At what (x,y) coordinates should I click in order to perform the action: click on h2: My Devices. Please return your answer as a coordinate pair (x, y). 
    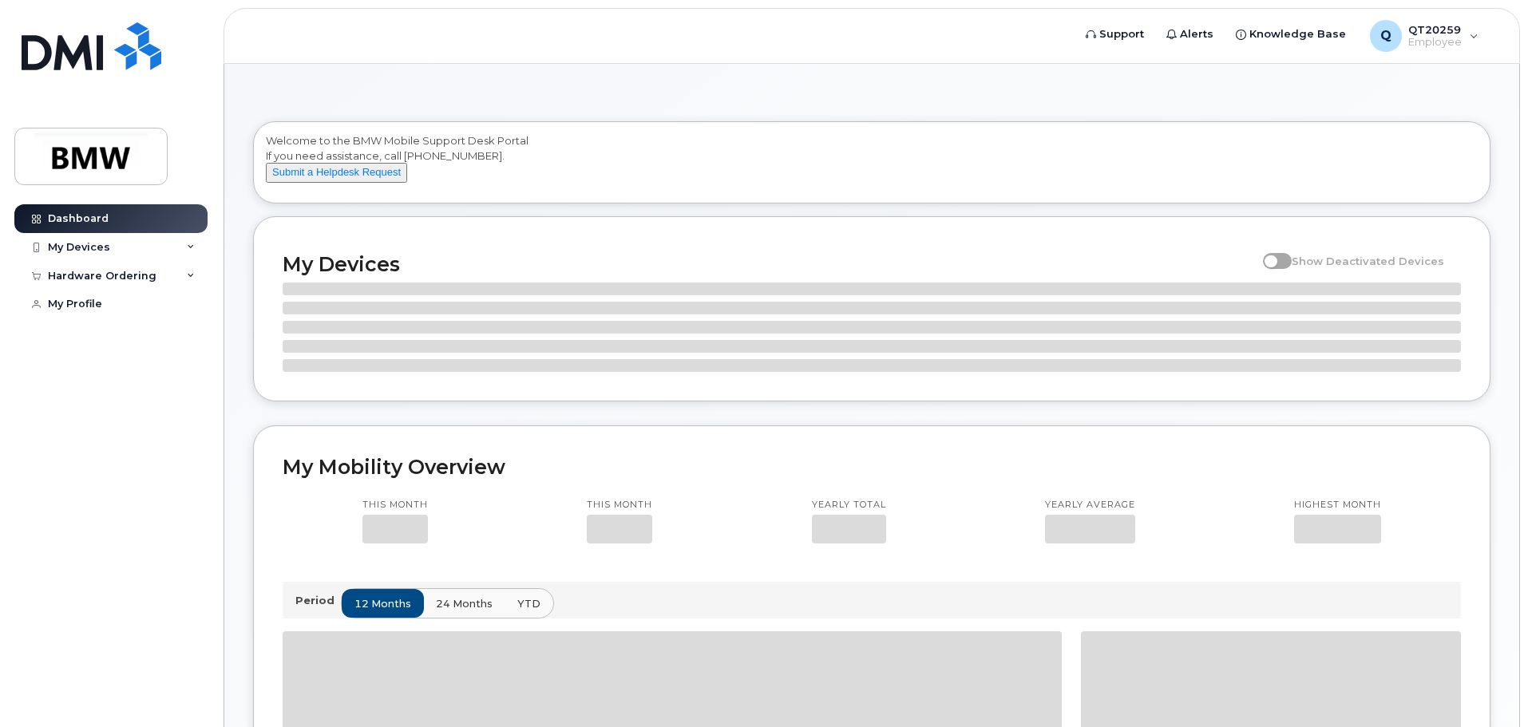
    Looking at the image, I should click on (769, 264).